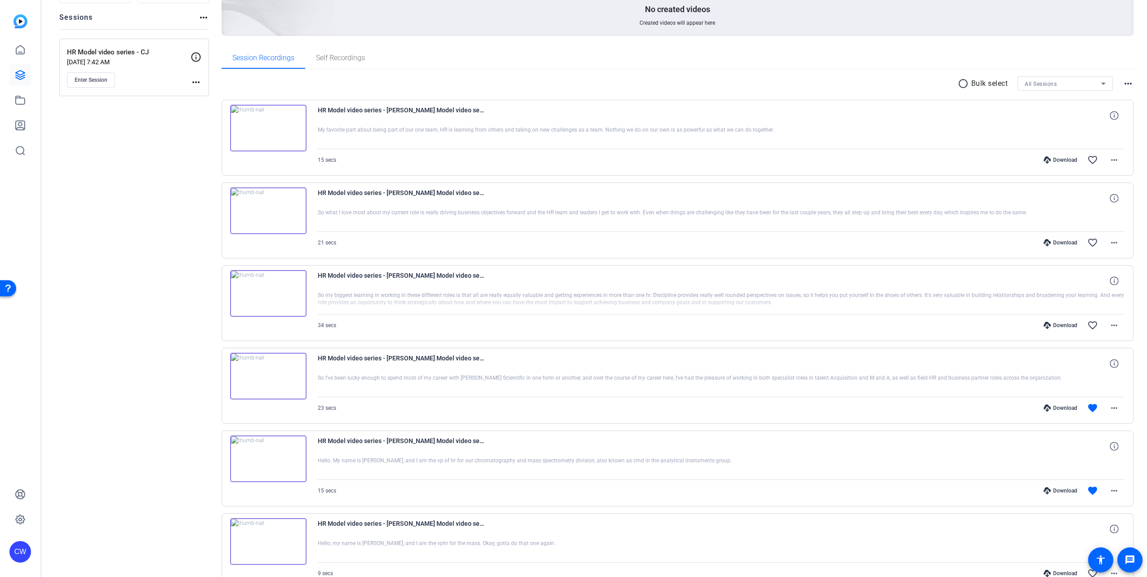  What do you see at coordinates (129, 52) in the screenshot?
I see `p: HR Model video series - CJ` at bounding box center [129, 52].